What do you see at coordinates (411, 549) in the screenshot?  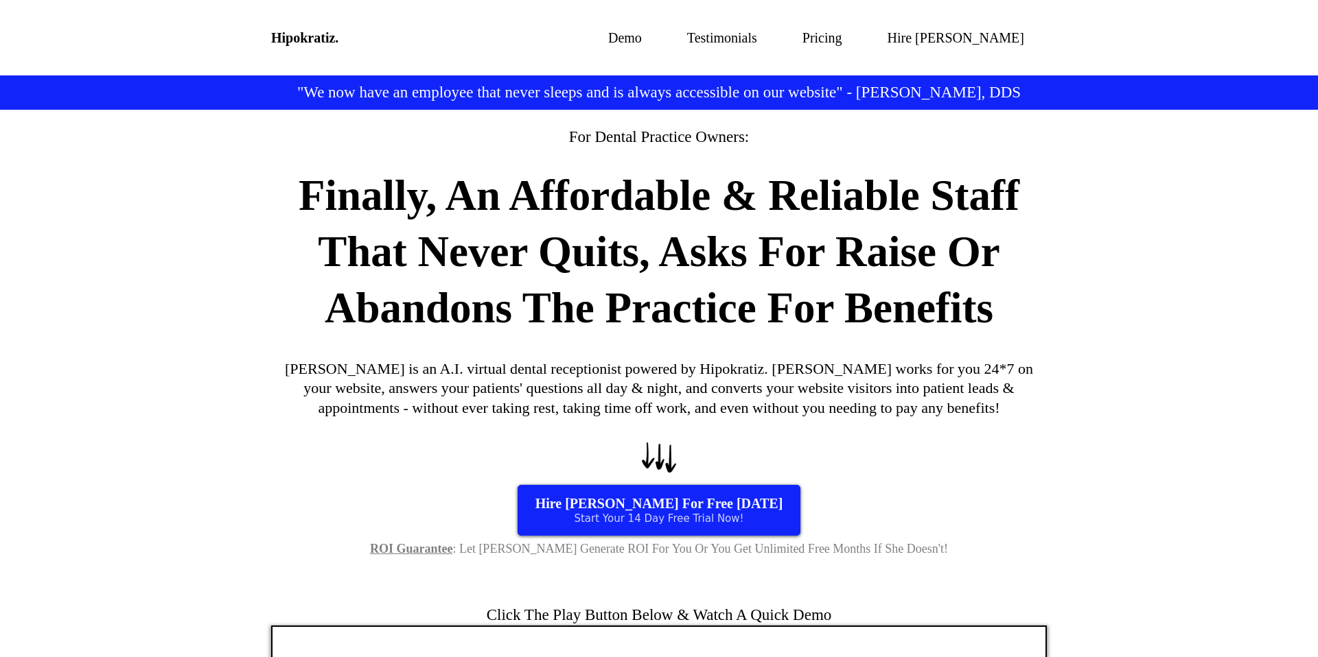 I see `u: ROI Guarantee` at bounding box center [411, 549].